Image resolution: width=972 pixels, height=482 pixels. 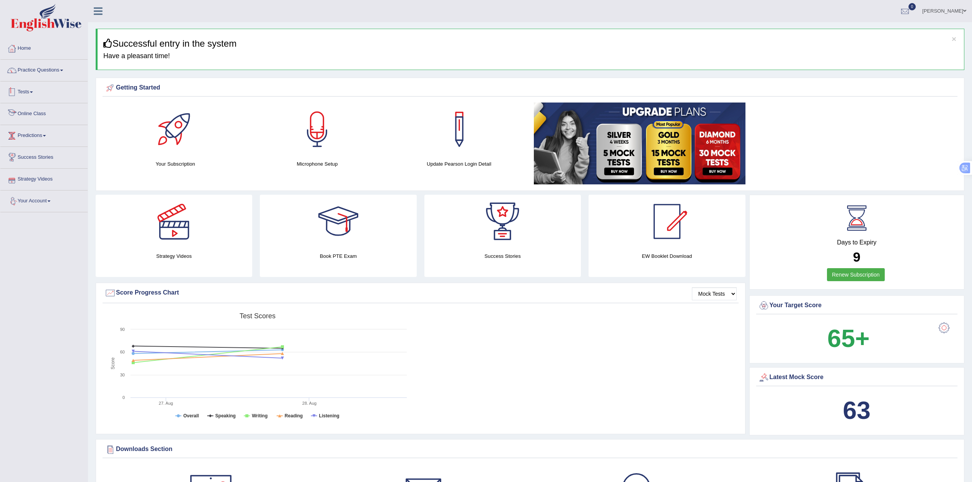 What do you see at coordinates (329, 416) in the screenshot?
I see `tspan: Listening` at bounding box center [329, 416].